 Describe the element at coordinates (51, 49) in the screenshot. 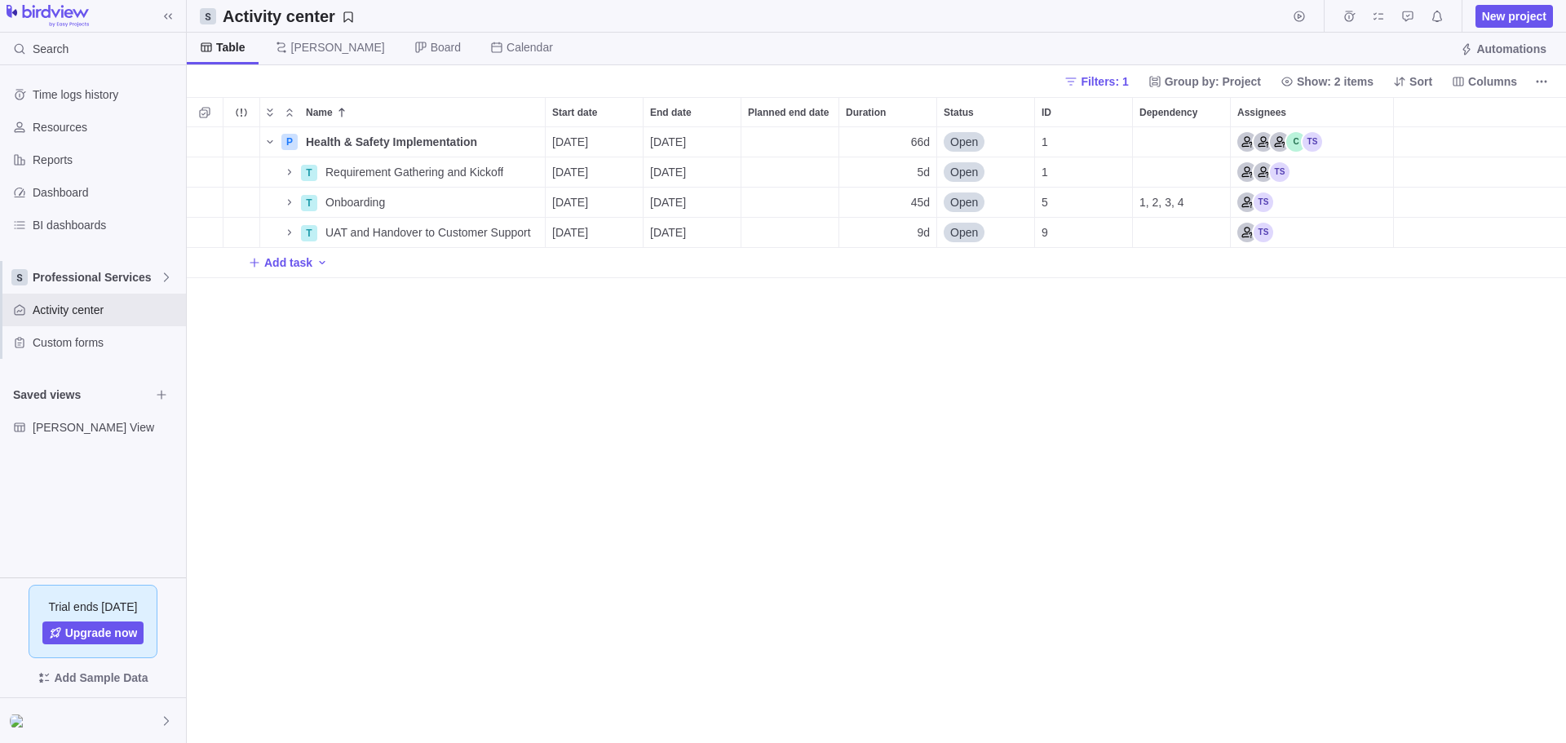

I see `span: Search` at that location.